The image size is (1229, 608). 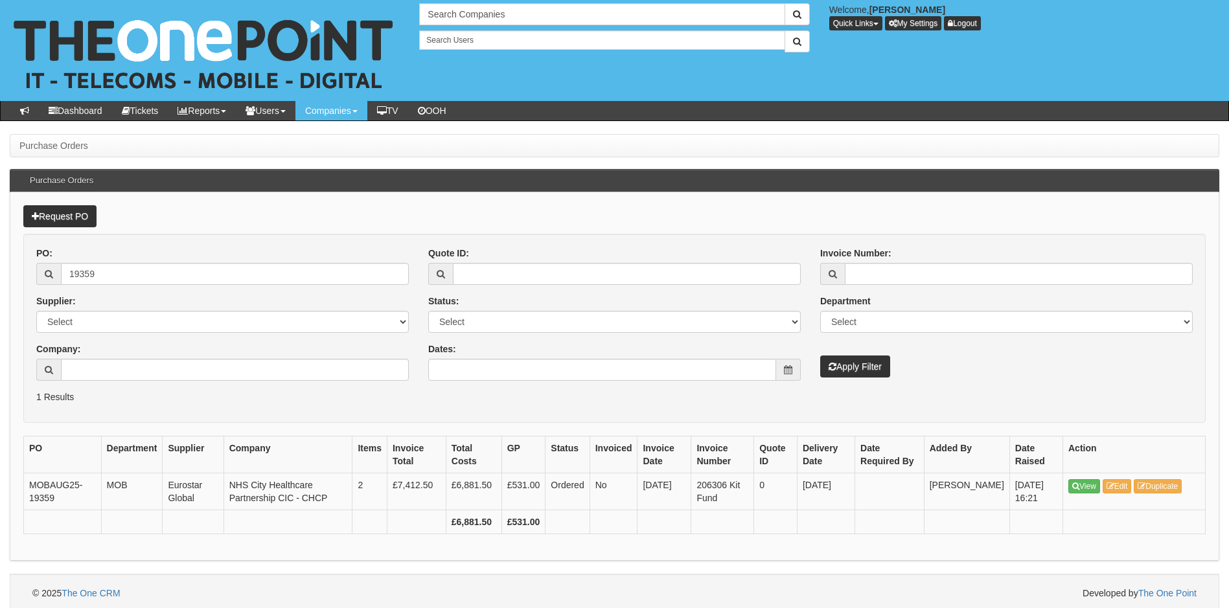 What do you see at coordinates (132, 492) in the screenshot?
I see `td: MOB` at bounding box center [132, 492].